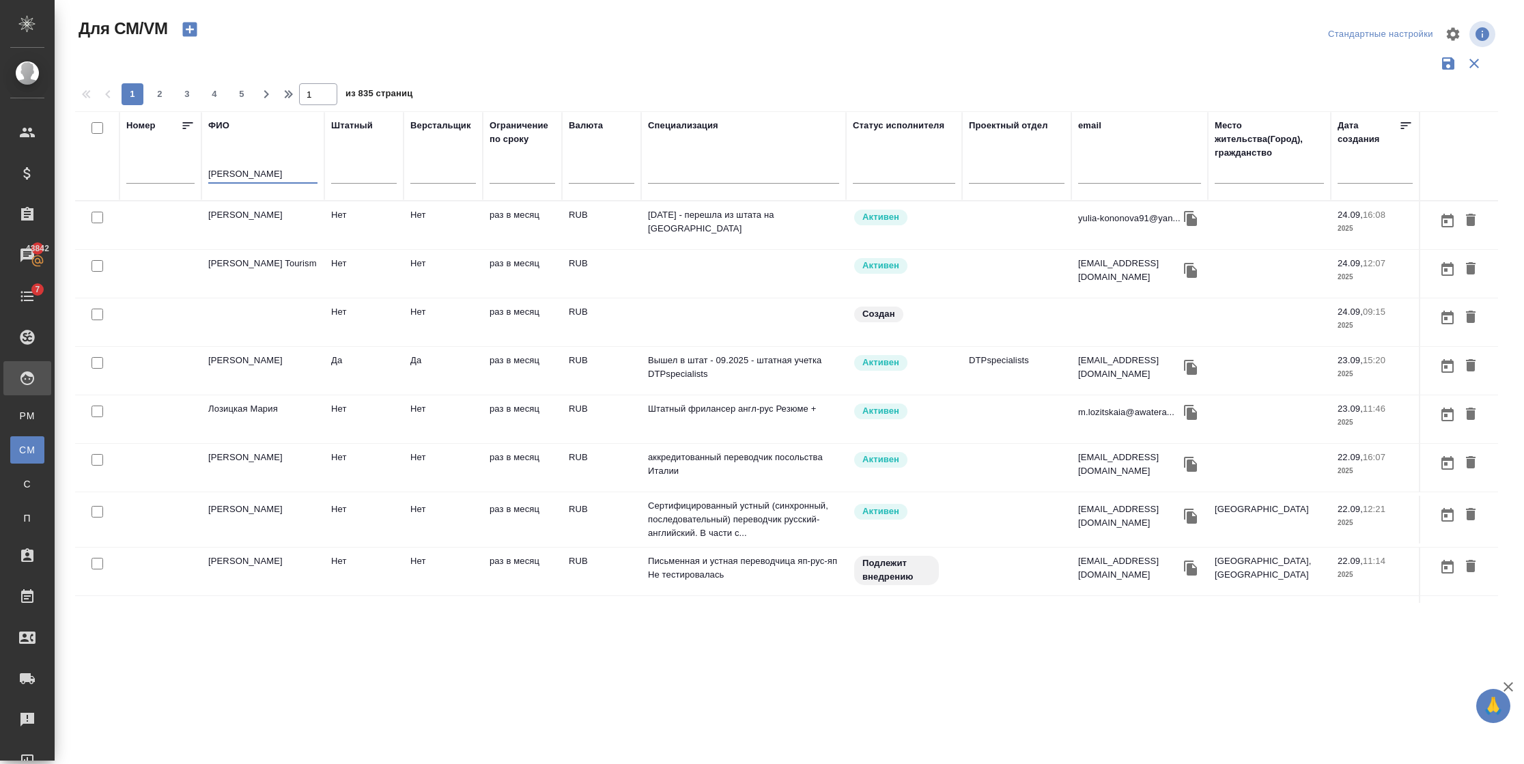 This screenshot has width=1524, height=764. What do you see at coordinates (263, 419) in the screenshot?
I see `td: Лозицкая Мария` at bounding box center [263, 419].